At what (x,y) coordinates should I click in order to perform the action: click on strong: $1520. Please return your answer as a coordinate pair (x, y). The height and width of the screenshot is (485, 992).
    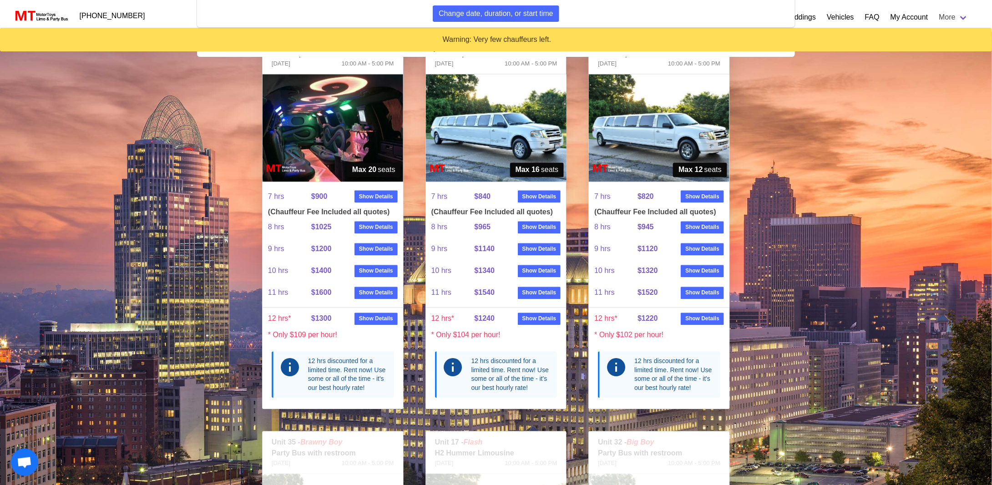
    Looking at the image, I should click on (648, 292).